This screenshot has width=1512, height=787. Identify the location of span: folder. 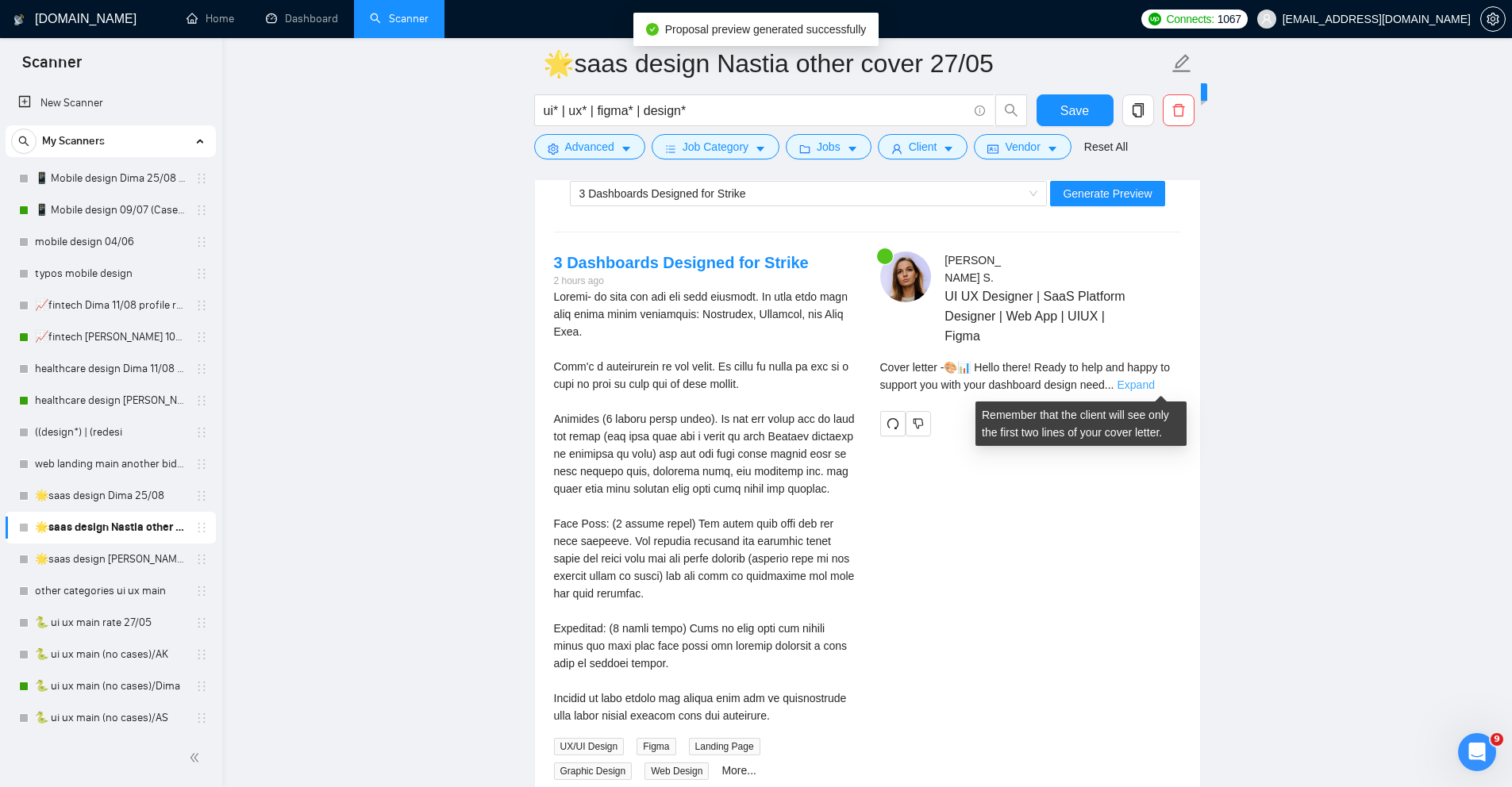
(804, 148).